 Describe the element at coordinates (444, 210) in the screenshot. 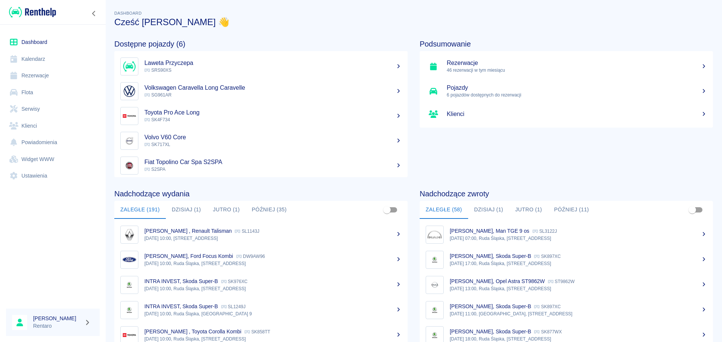

I see `button: Zaległe (58)` at that location.